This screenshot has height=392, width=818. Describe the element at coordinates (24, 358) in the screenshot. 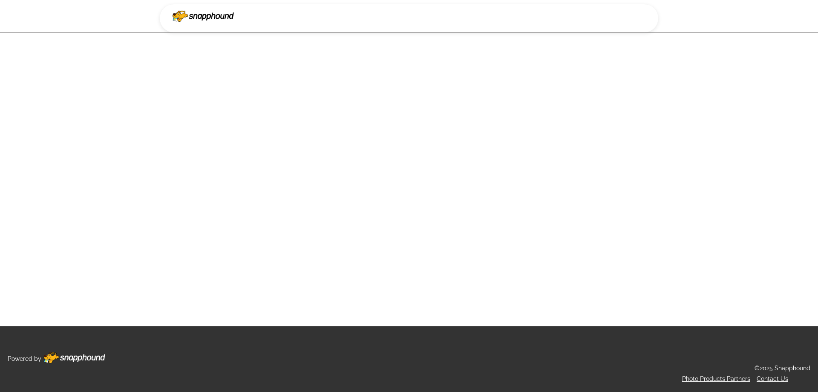

I see `p: Powered by` at that location.